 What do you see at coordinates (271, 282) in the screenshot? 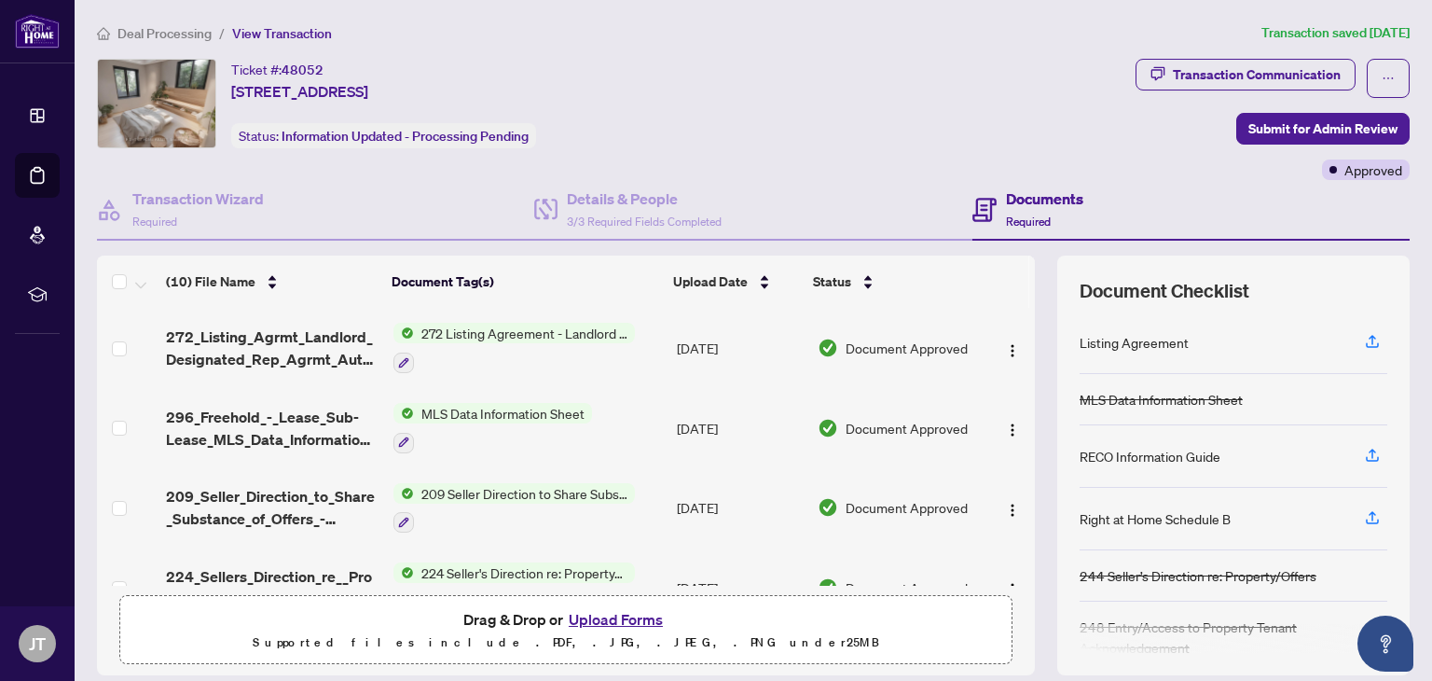
I see `th: (10) File Name` at bounding box center [271, 282].